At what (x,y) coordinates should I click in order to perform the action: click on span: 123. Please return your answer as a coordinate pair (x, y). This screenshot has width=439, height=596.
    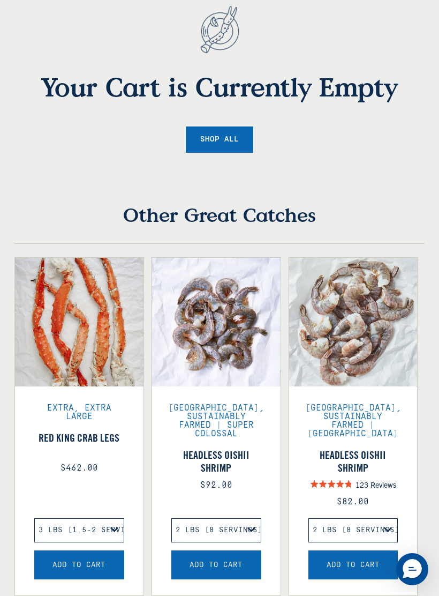
    Looking at the image, I should click on (362, 484).